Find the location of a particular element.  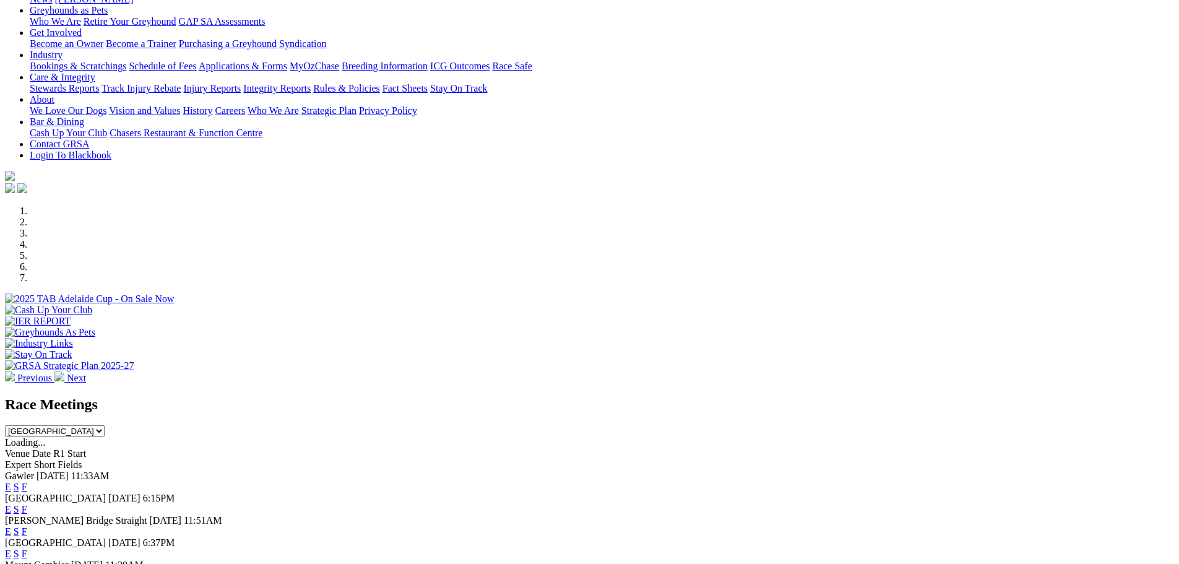

span: Venue is located at coordinates (17, 453).